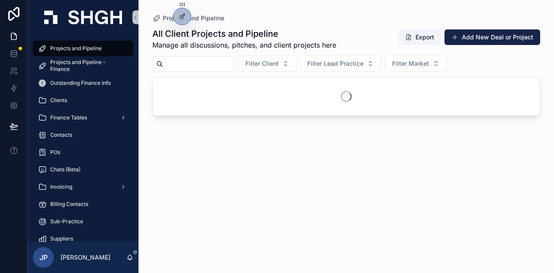  Describe the element at coordinates (83, 239) in the screenshot. I see `a: Suppliers` at that location.